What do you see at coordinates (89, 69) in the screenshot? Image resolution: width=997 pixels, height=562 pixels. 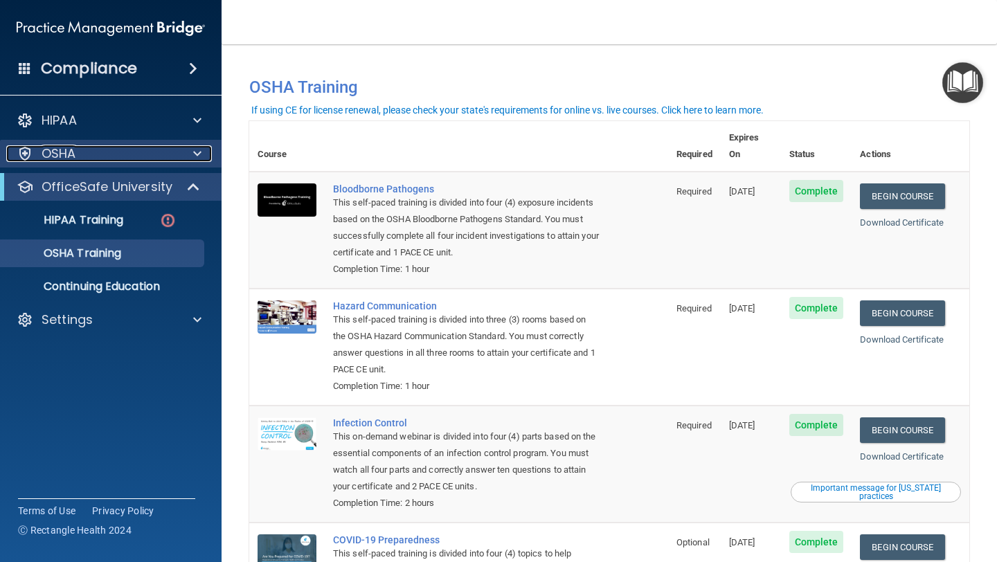 I see `h4: Compliance` at bounding box center [89, 69].